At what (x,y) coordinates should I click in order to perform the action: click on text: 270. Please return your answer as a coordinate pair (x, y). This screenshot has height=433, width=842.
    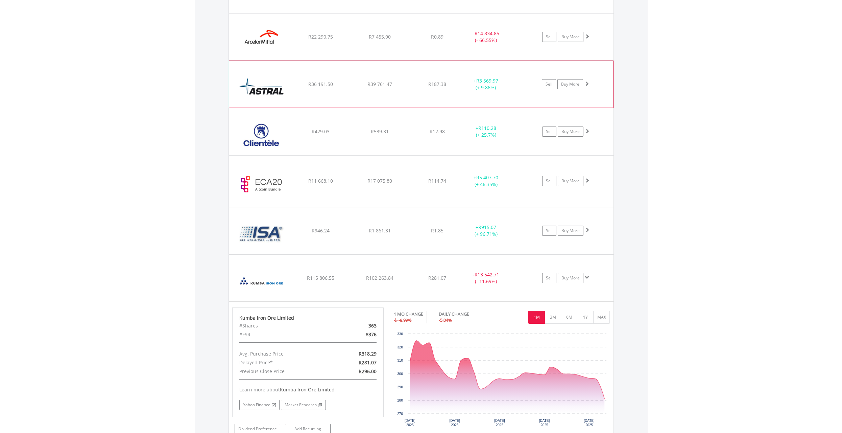
    Looking at the image, I should click on (400, 413).